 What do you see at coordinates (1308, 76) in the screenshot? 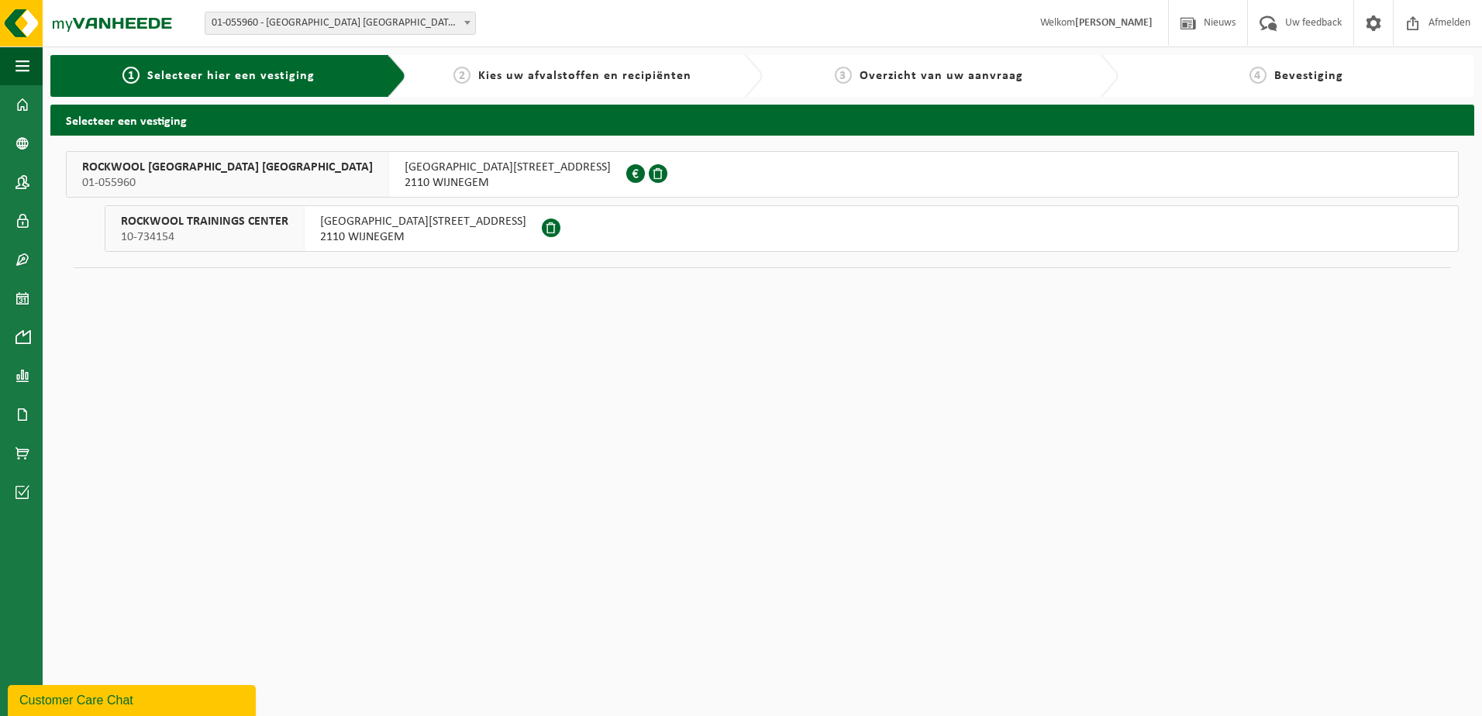
I see `span: Bevestiging` at bounding box center [1308, 76].